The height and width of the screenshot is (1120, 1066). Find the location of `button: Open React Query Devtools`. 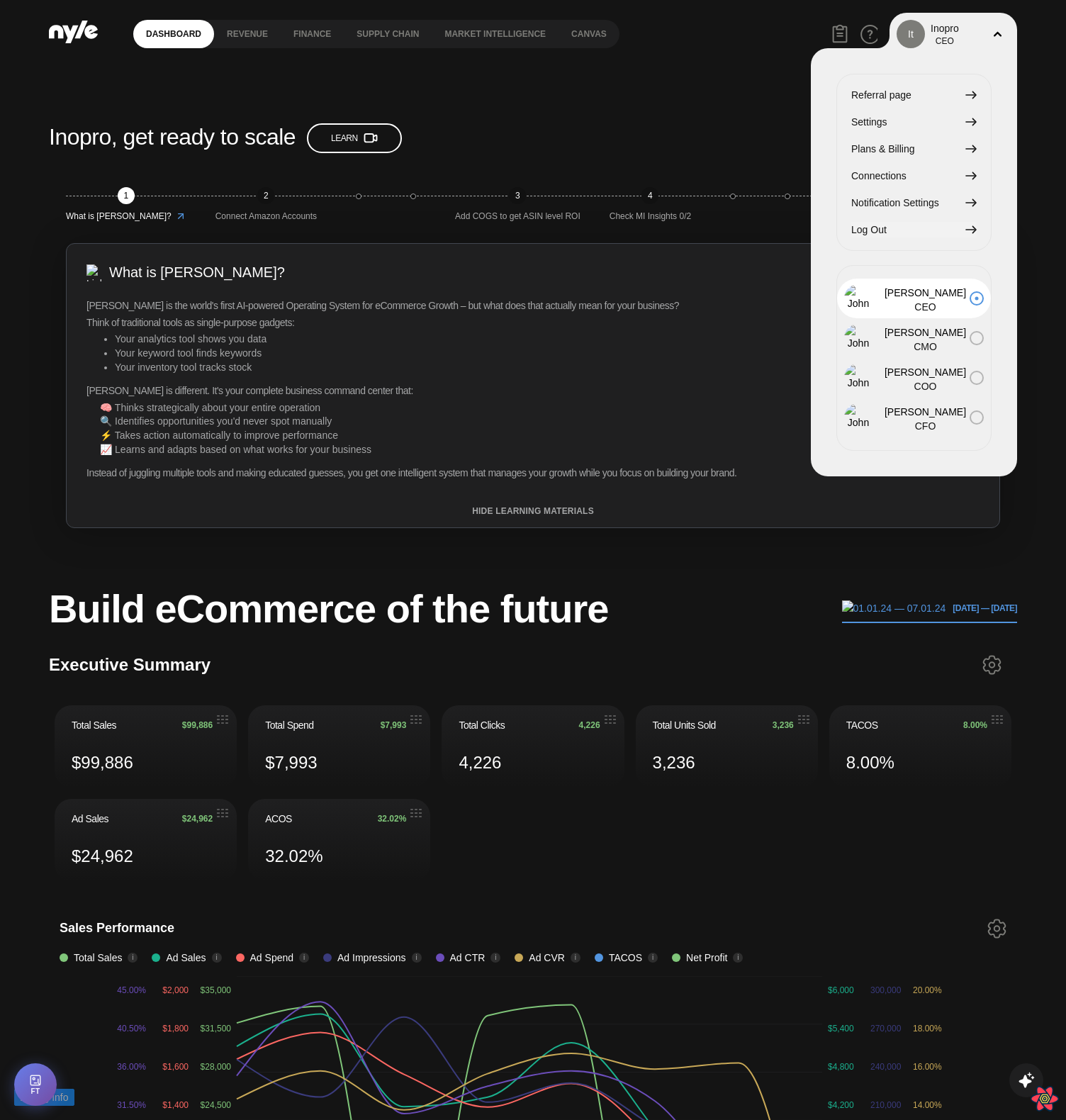

button: Open React Query Devtools is located at coordinates (1045, 1098).